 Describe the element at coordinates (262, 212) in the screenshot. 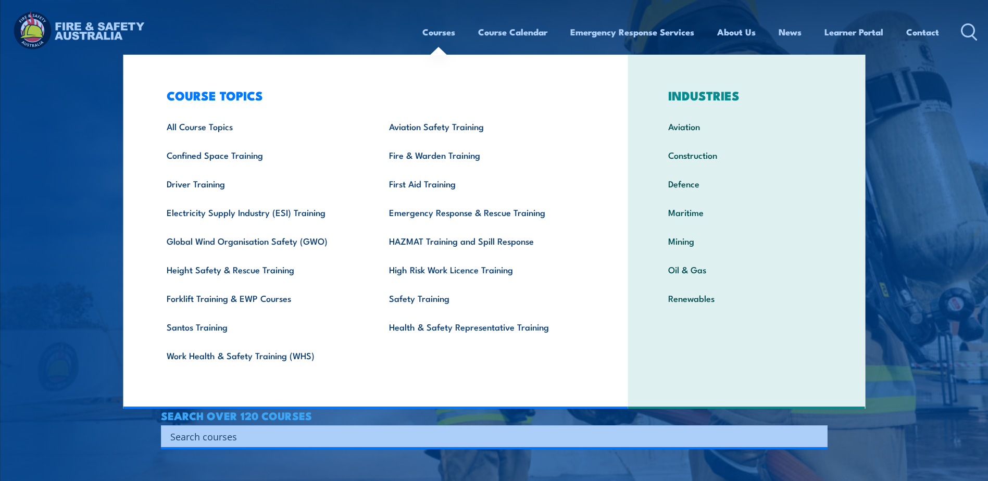

I see `a: Electricity Supply Industry (ESI) Training` at that location.